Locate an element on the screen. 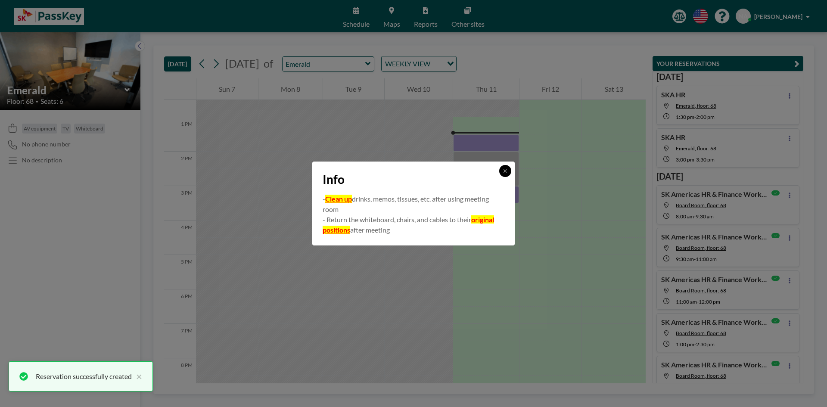 This screenshot has height=407, width=827. p: - Return the whiteboard, chairs, and cables to their after meeting is located at coordinates (414, 225).